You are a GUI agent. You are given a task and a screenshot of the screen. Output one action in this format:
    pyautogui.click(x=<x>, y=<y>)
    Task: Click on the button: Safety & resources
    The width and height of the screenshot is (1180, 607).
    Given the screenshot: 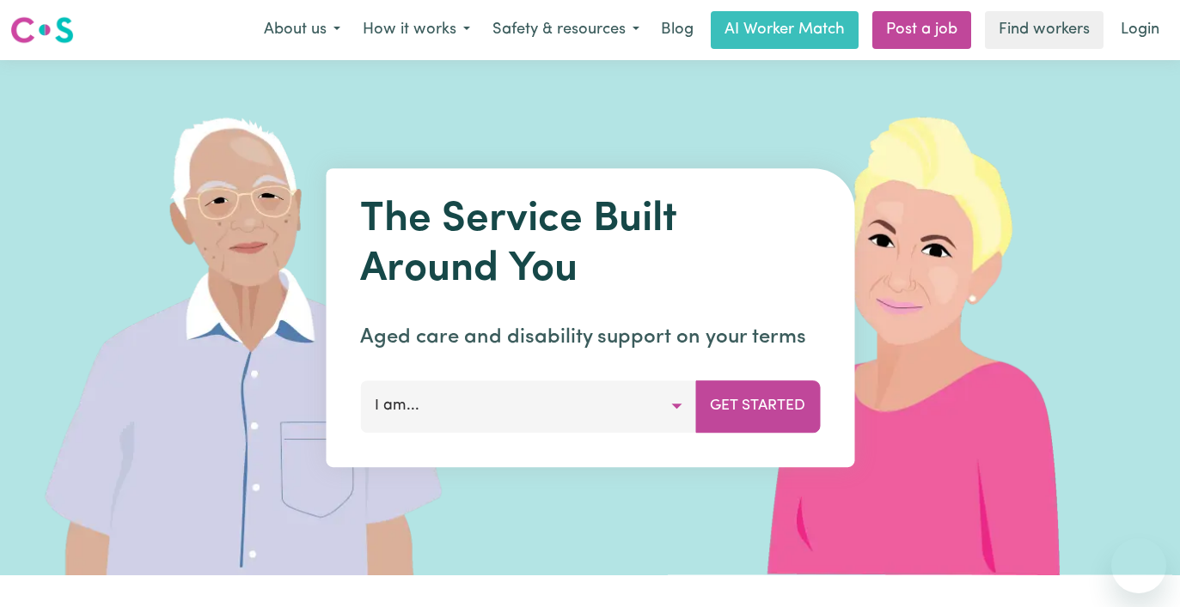 What is the action you would take?
    pyautogui.click(x=565, y=30)
    